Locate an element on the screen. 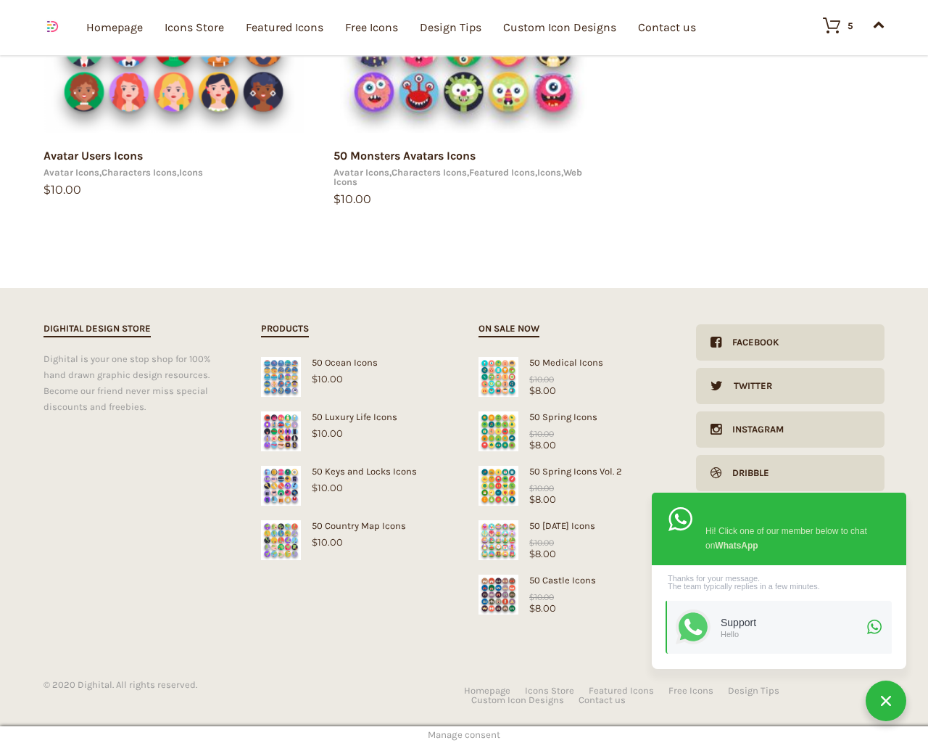  a: 50 Luxury Life Icons$10.00 is located at coordinates (355, 425).